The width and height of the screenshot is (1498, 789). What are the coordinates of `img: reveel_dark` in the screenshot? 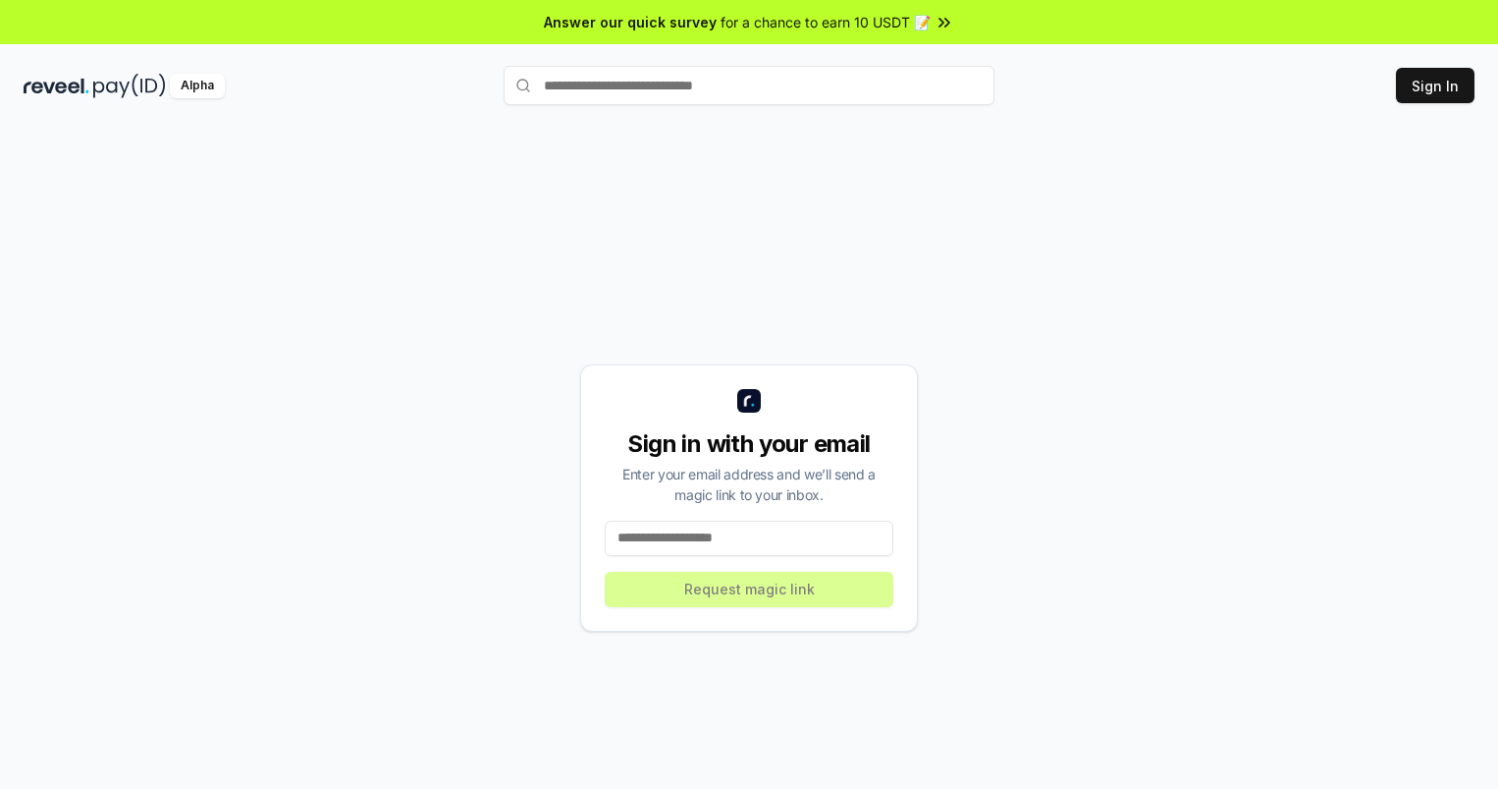 It's located at (56, 85).